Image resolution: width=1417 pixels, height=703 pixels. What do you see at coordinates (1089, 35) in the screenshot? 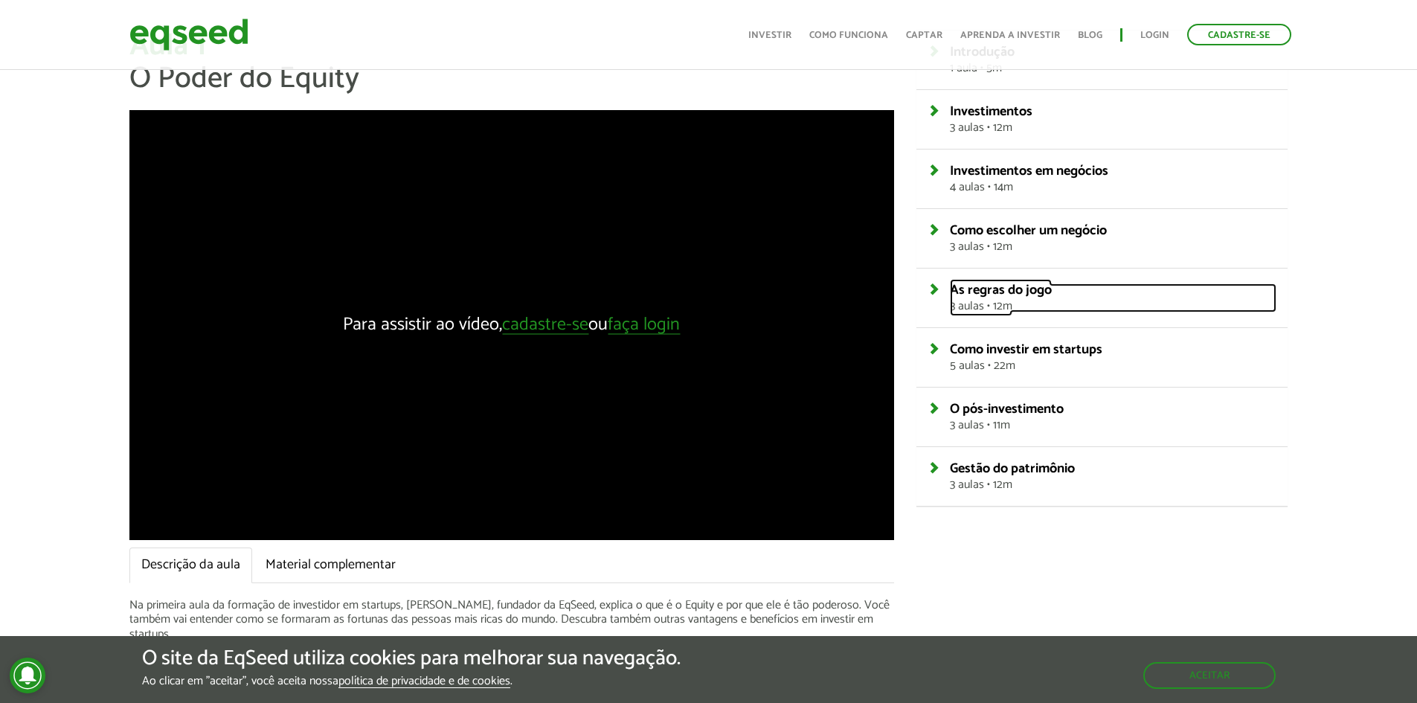
I see `a: Blog` at bounding box center [1089, 35].